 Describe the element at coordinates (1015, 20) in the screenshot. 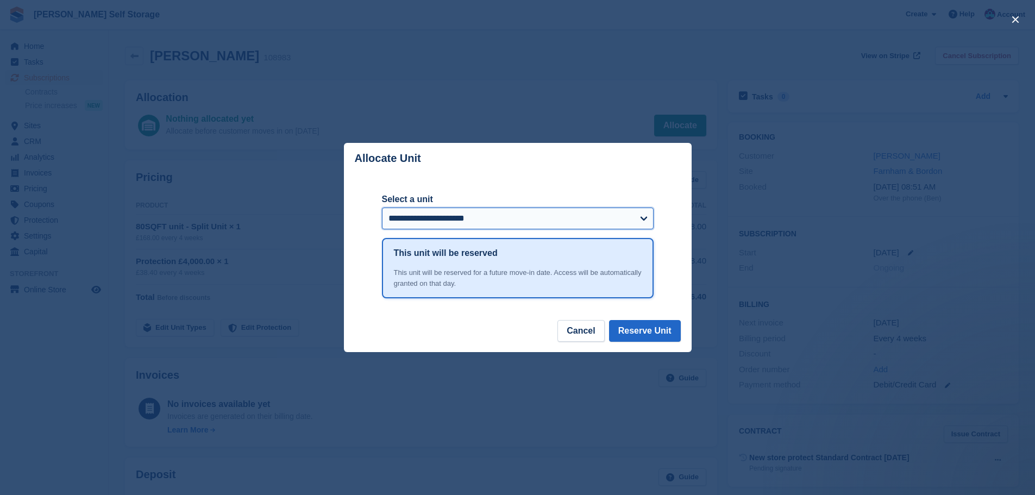

I see `button: close` at that location.